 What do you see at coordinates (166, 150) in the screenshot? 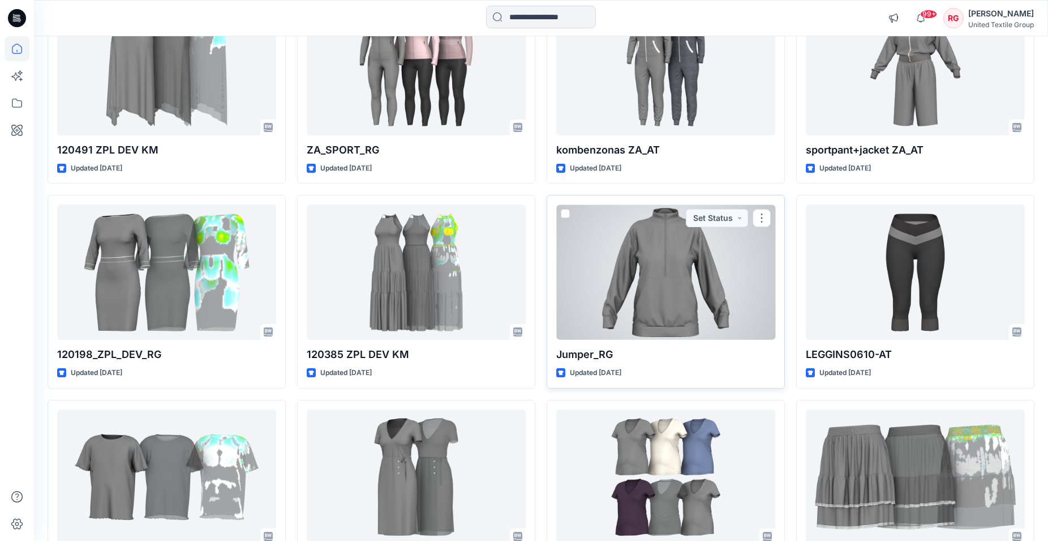
I see `p: 120491 ZPL DEV KM` at bounding box center [166, 150].